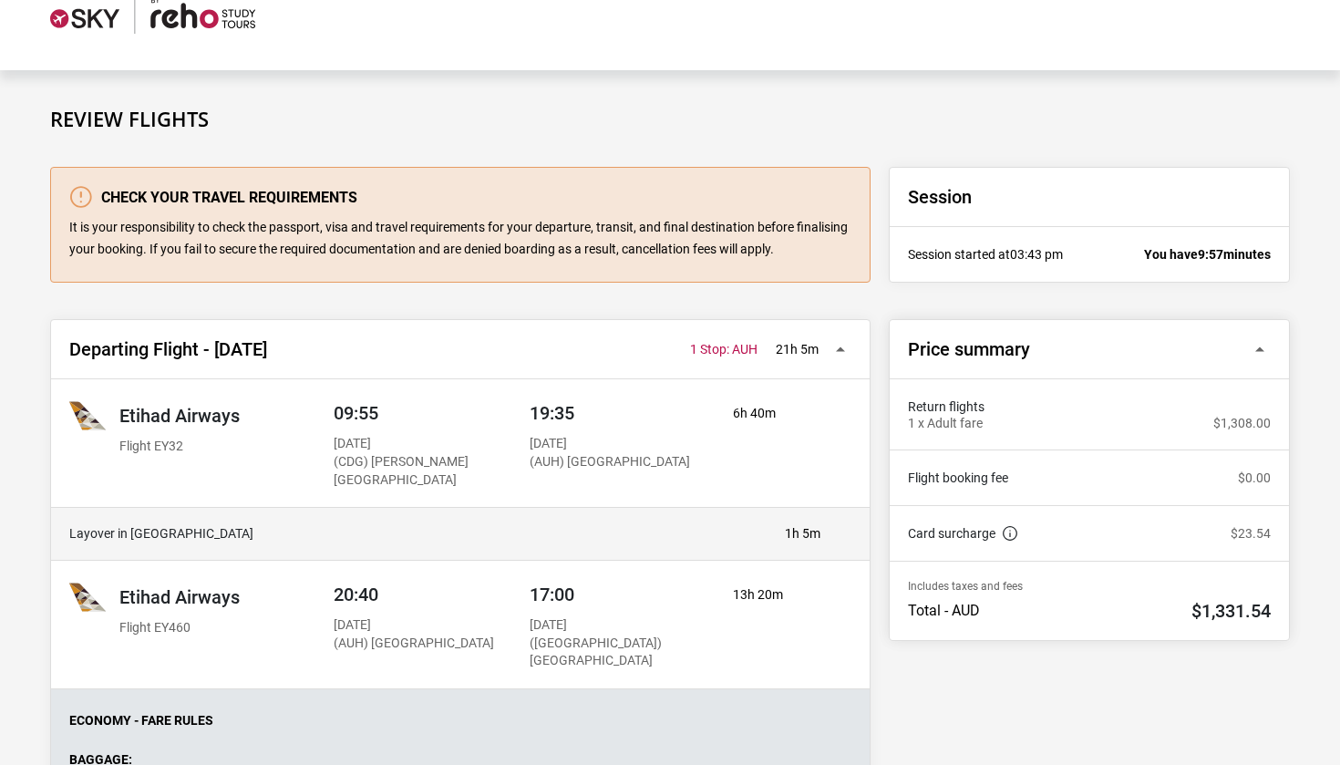 The height and width of the screenshot is (765, 1340). What do you see at coordinates (460, 197) in the screenshot?
I see `h3: Check your travel requirements` at bounding box center [460, 197].